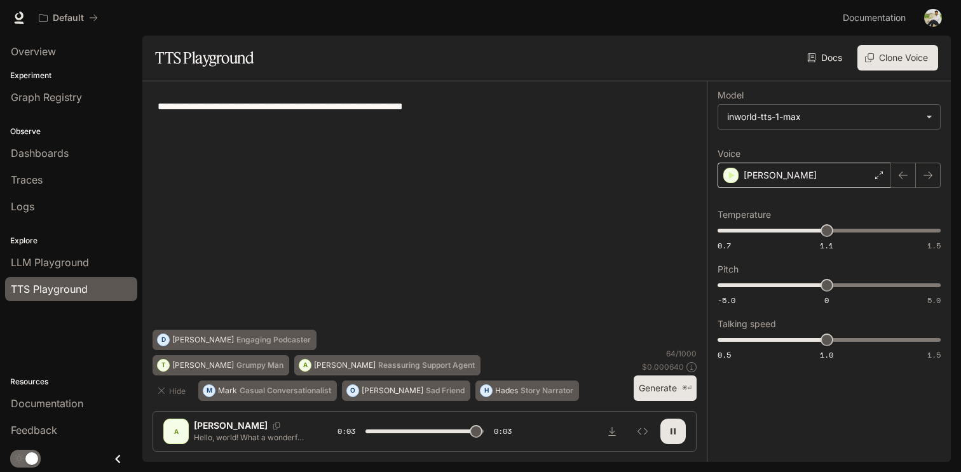 Image resolution: width=961 pixels, height=472 pixels. I want to click on p: Hello, world! What a wonderful day to be a text-to-speech model!, so click(250, 437).